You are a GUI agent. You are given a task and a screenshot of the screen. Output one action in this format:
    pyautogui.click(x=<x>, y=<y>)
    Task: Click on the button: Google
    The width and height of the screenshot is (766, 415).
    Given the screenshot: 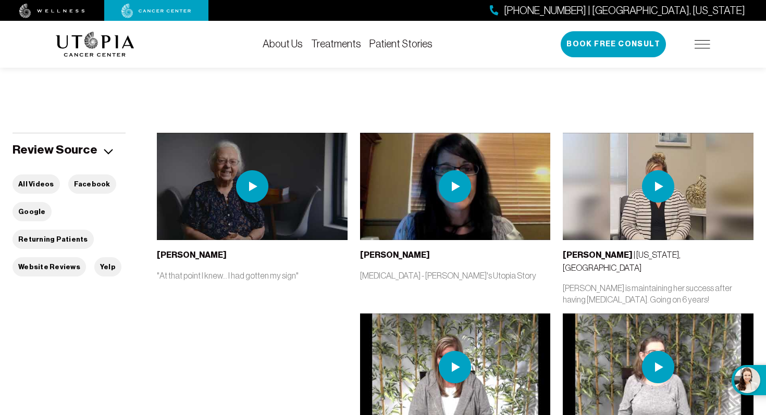 What is the action you would take?
    pyautogui.click(x=32, y=212)
    